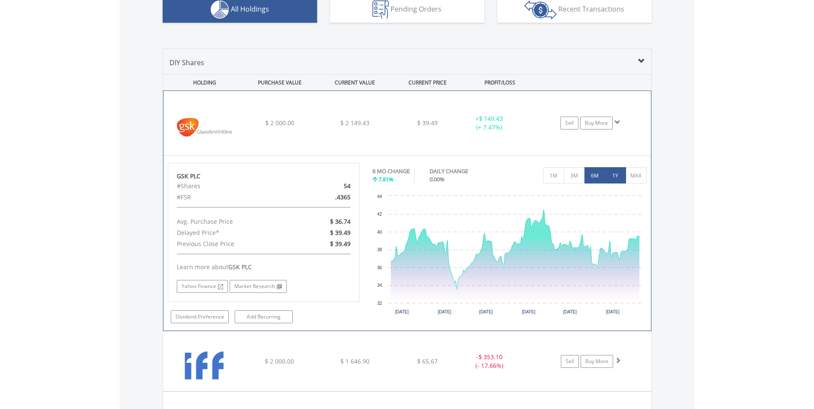  I want to click on div: GSK PLC, so click(264, 176).